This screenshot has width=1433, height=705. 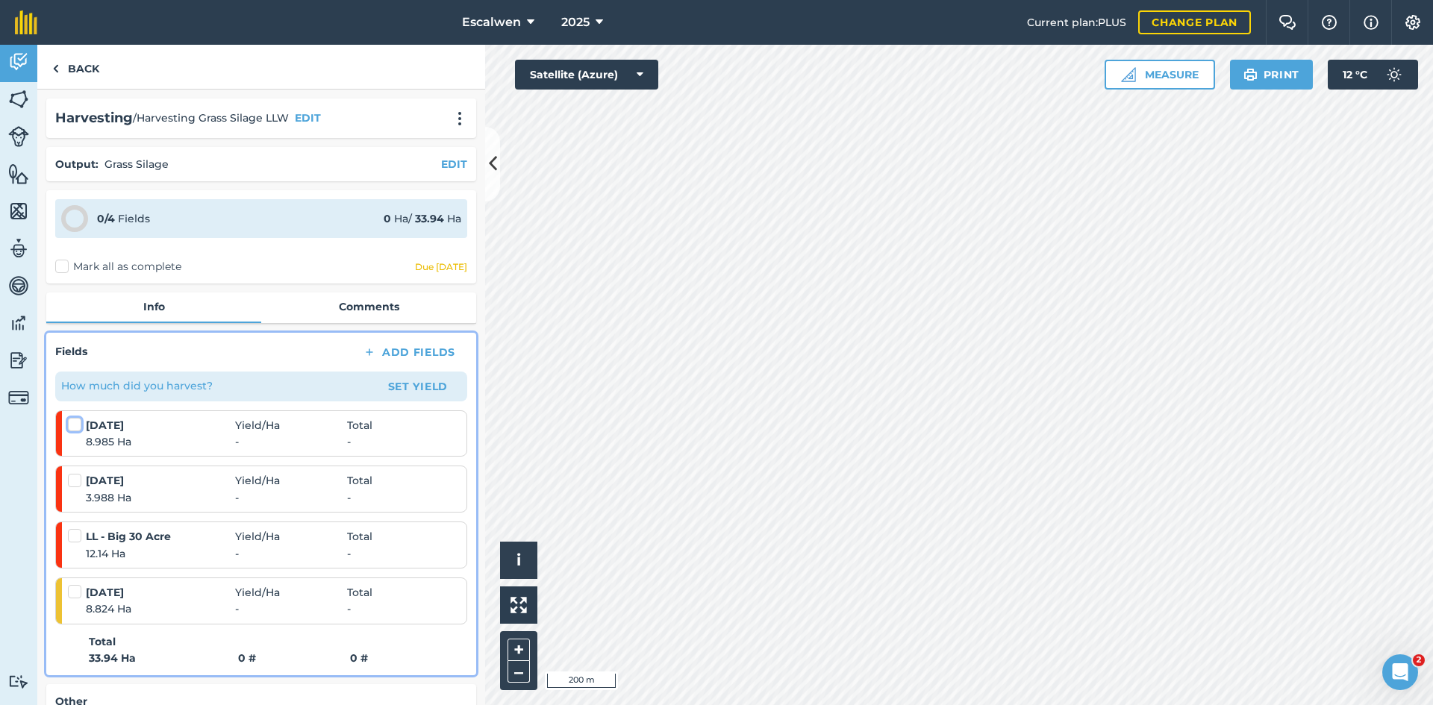 I want to click on strong: Total, so click(x=102, y=642).